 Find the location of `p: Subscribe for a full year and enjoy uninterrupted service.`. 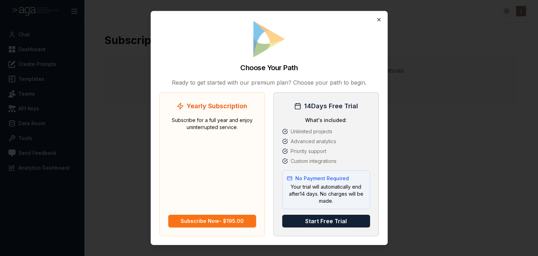

p: Subscribe for a full year and enjoy uninterrupted service. is located at coordinates (212, 163).